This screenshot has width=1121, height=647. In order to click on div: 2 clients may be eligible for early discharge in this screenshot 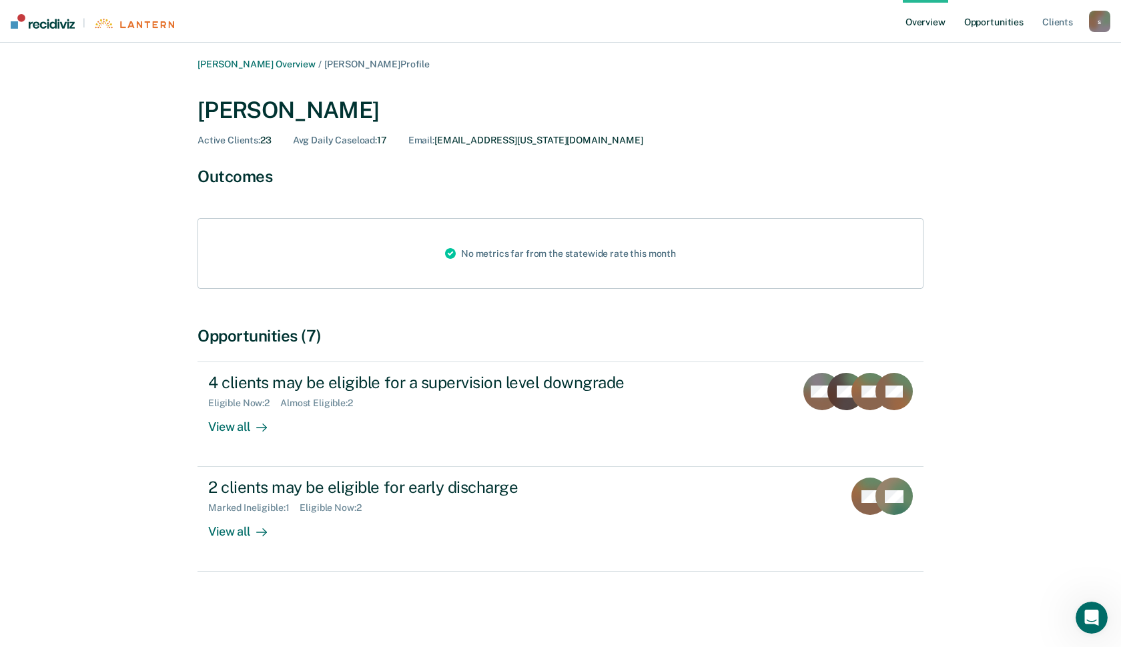, I will do `click(442, 487)`.